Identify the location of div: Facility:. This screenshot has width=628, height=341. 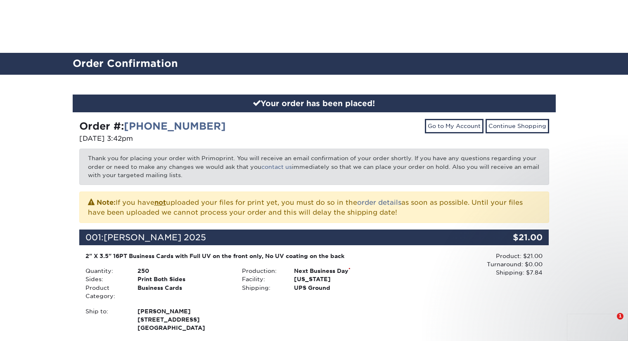
(262, 279).